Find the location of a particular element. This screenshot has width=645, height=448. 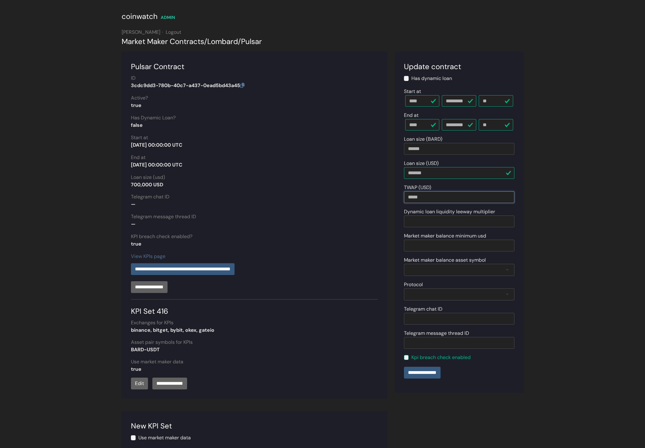

strong: BARD-USDT is located at coordinates (145, 350).